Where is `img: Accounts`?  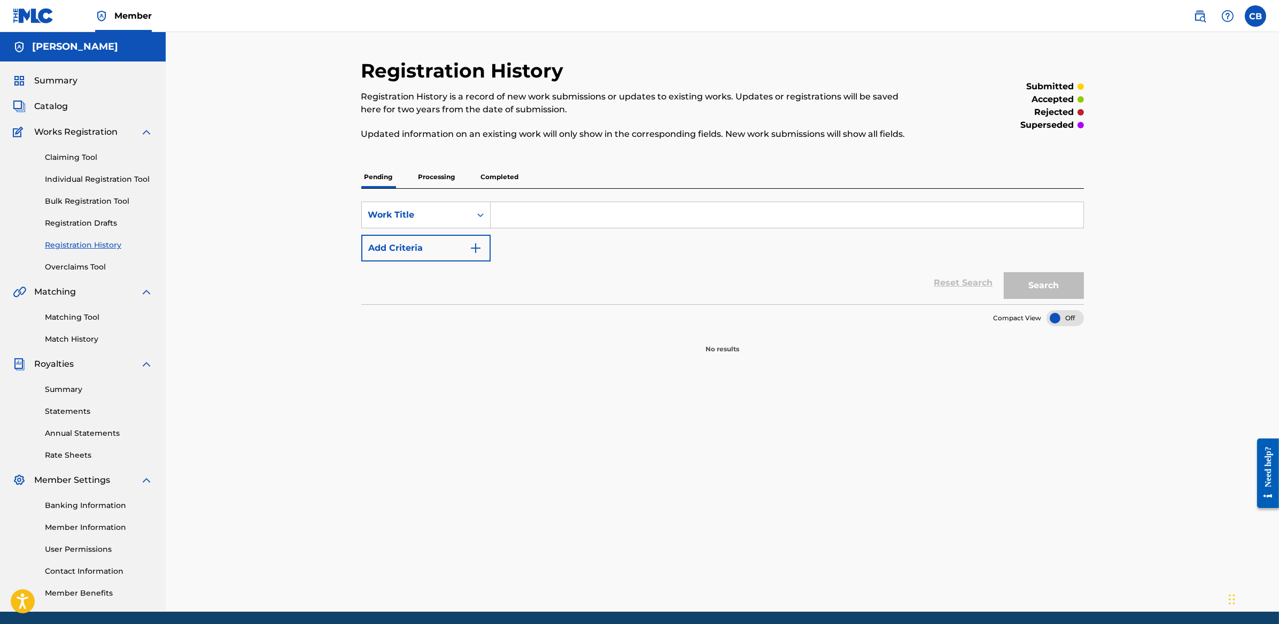 img: Accounts is located at coordinates (19, 47).